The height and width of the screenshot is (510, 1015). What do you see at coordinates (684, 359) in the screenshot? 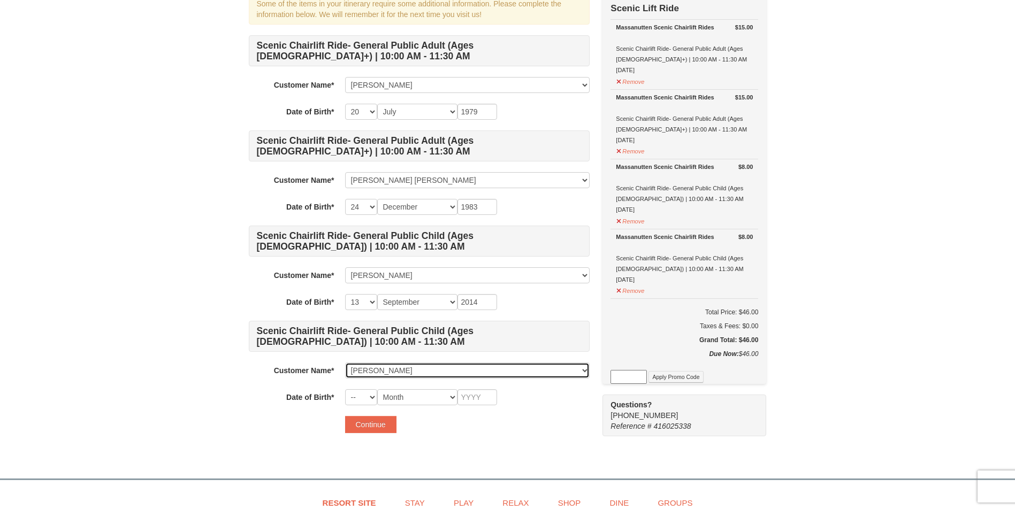
I see `div: $46.00` at bounding box center [684, 359].